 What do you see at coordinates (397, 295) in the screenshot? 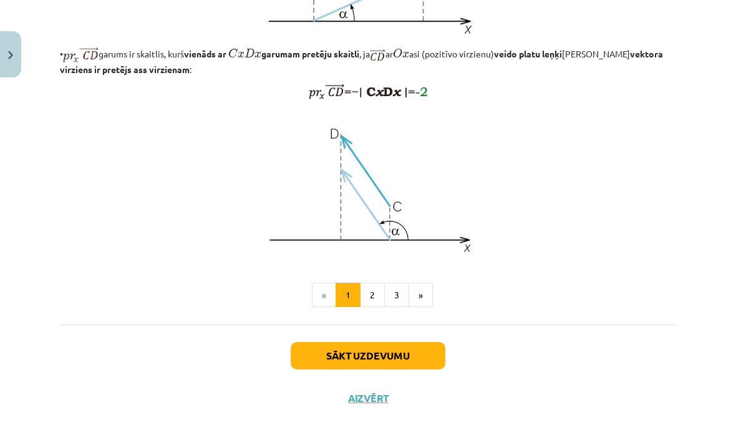
I see `button: 3` at bounding box center [397, 295].